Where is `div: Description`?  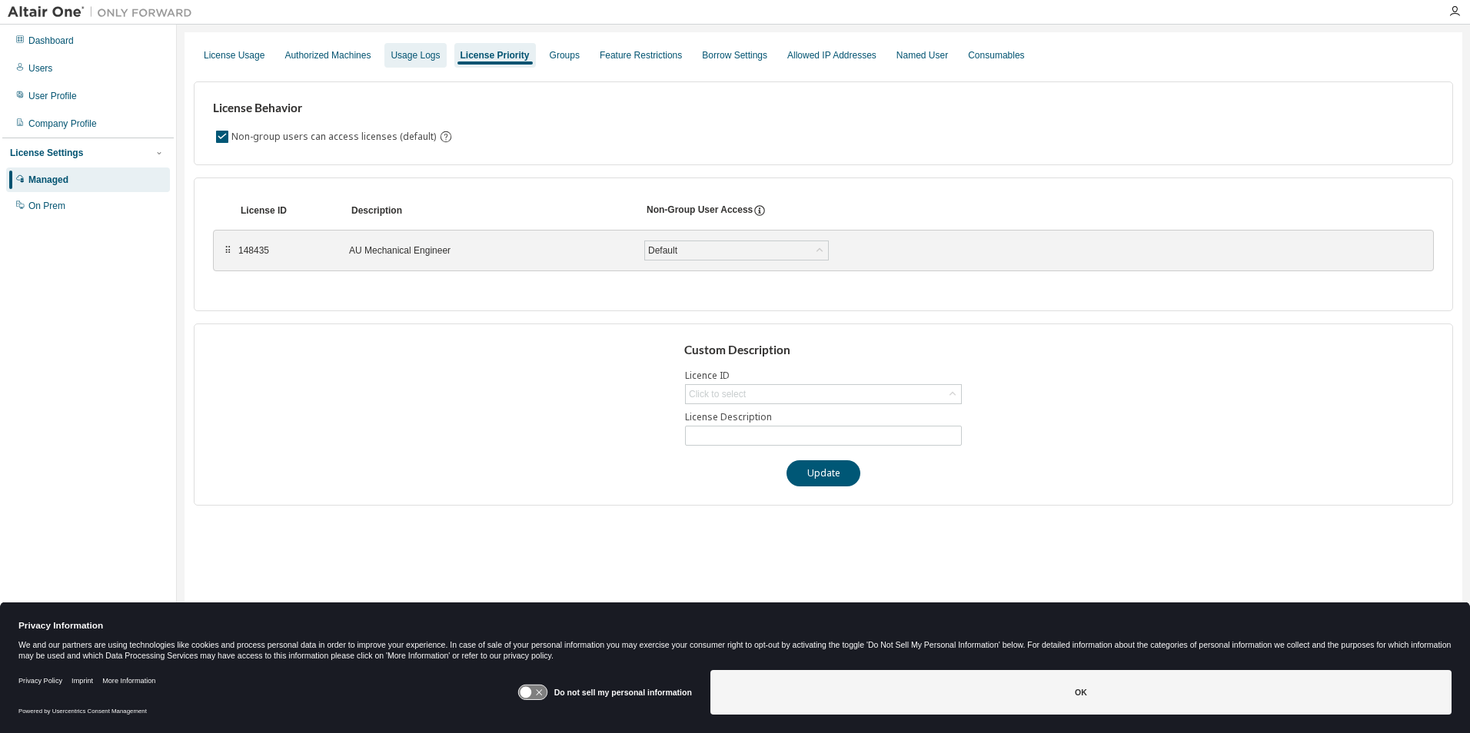
div: Description is located at coordinates (490, 211).